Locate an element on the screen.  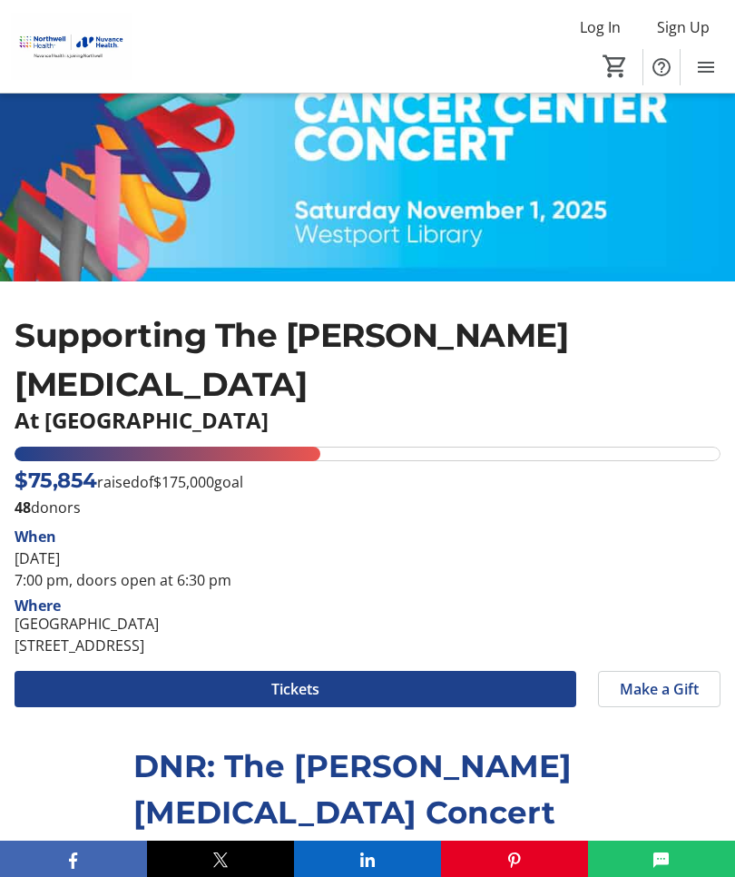
span: $175,000 is located at coordinates (183, 482).